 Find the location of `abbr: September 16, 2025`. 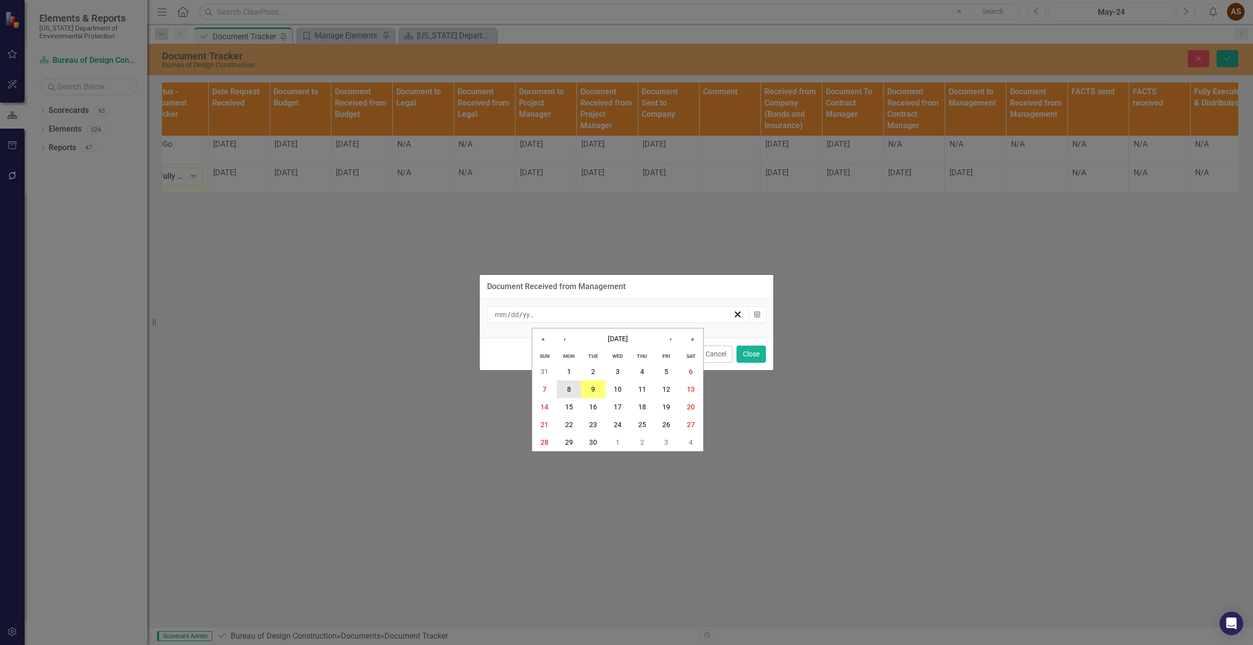

abbr: September 16, 2025 is located at coordinates (593, 407).